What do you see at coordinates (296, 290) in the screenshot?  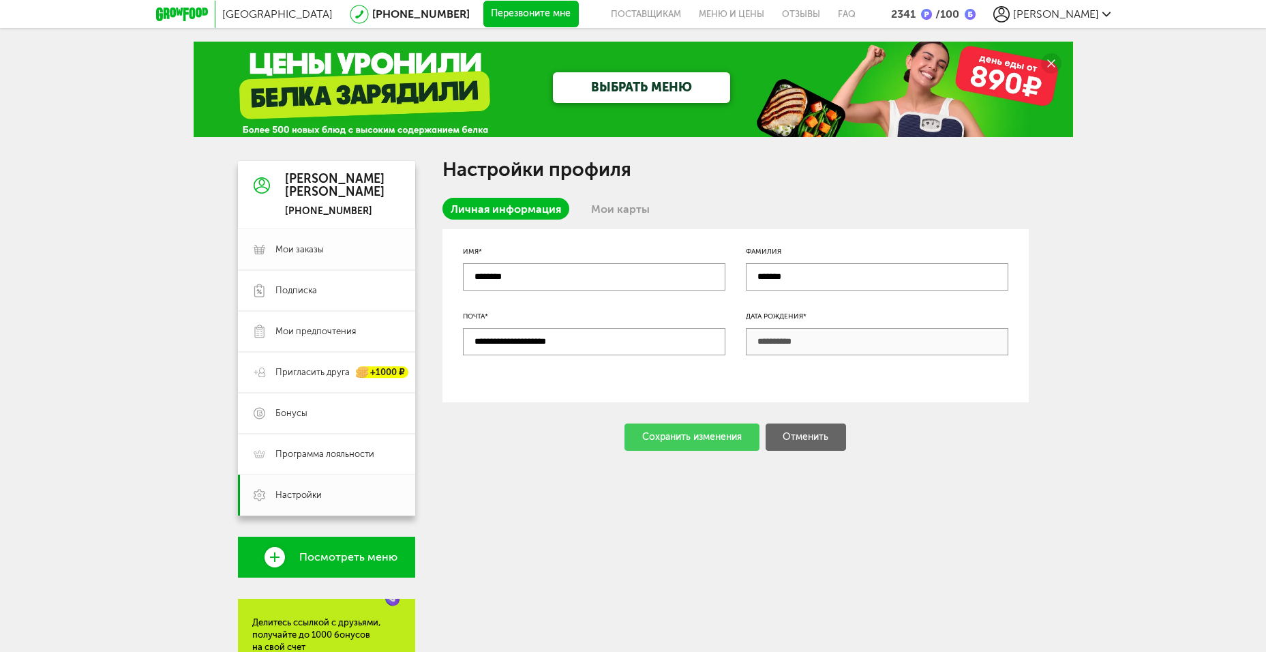 I see `span: Подписка` at bounding box center [296, 290].